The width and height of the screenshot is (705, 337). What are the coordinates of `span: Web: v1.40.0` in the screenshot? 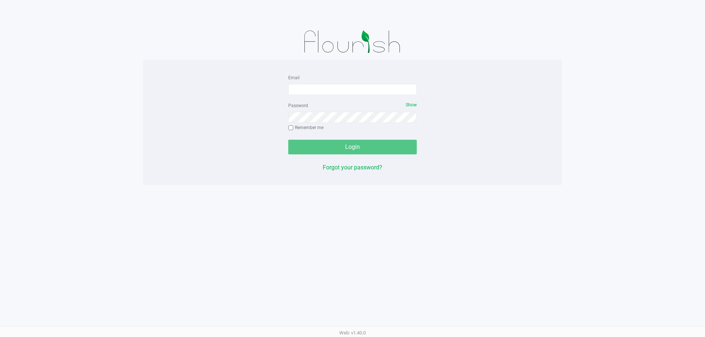 It's located at (352, 333).